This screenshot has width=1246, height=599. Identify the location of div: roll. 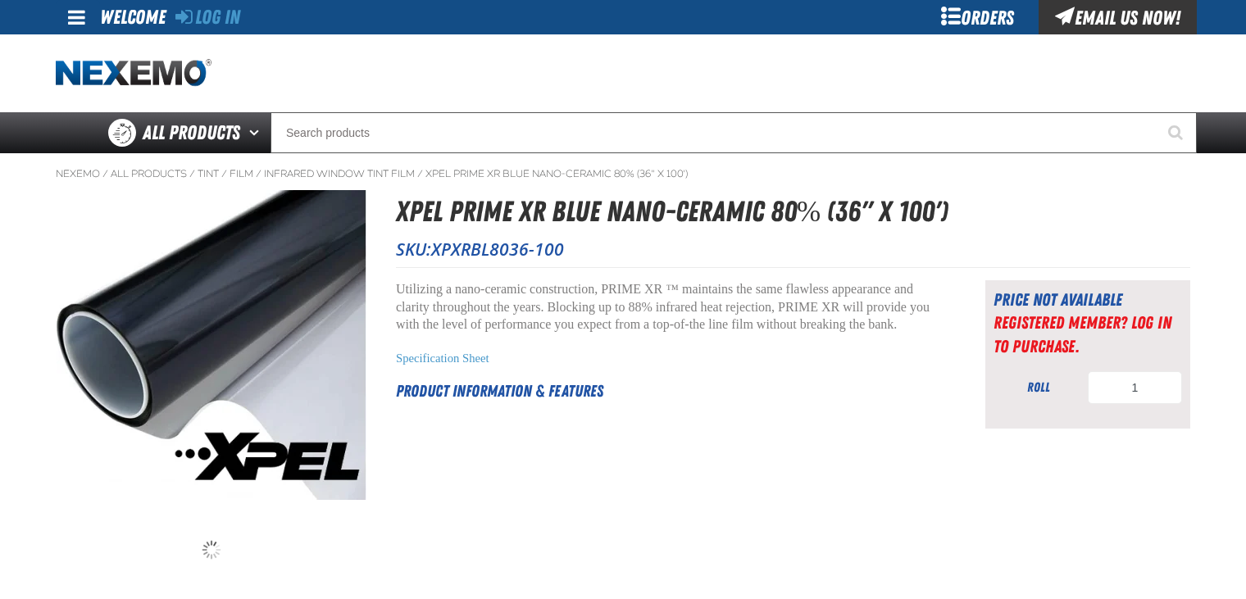
(1039, 388).